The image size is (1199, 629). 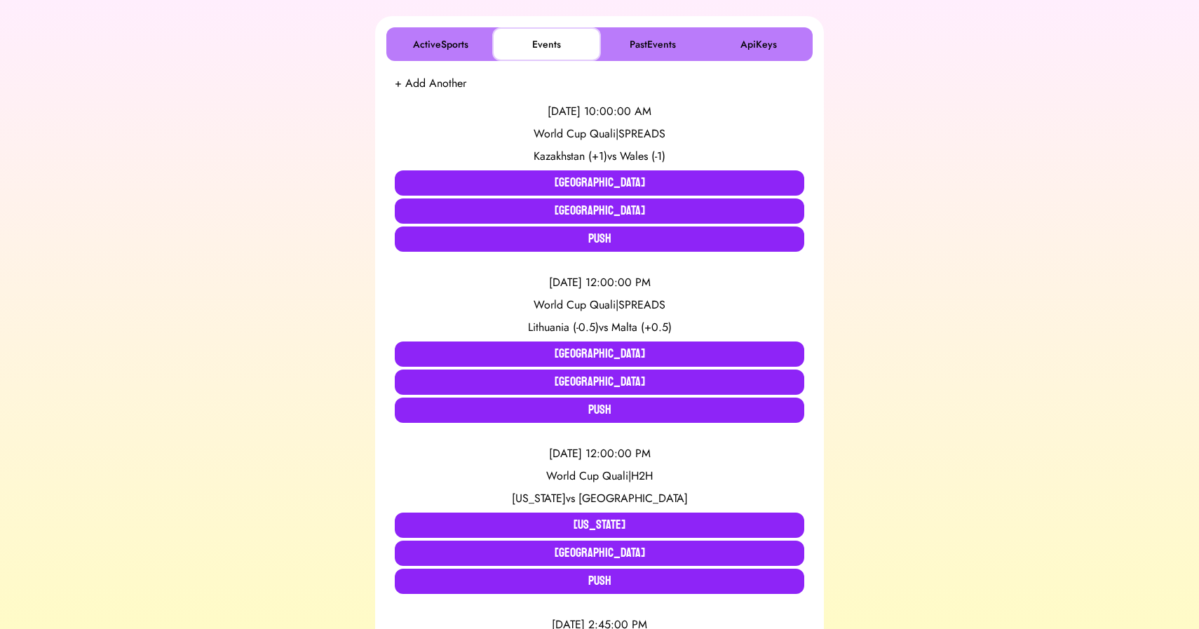 What do you see at coordinates (440, 44) in the screenshot?
I see `button: ActiveSports` at bounding box center [440, 44].